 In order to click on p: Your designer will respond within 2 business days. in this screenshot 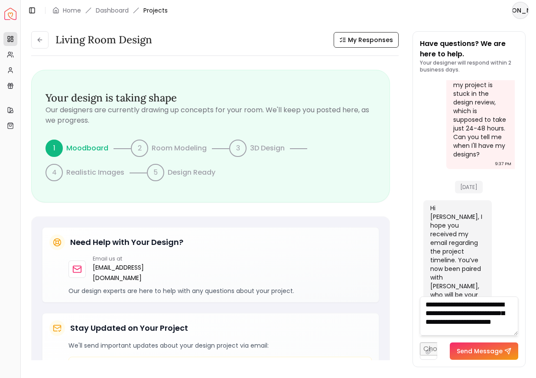, I will do `click(469, 66)`.